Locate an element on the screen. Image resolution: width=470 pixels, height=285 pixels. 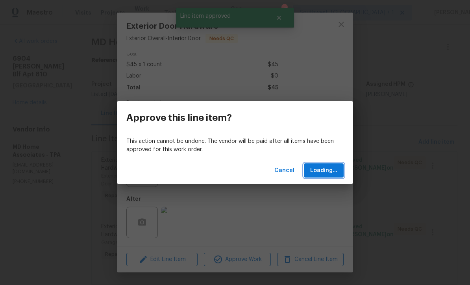
h3: Approve this line item? is located at coordinates (179, 118).